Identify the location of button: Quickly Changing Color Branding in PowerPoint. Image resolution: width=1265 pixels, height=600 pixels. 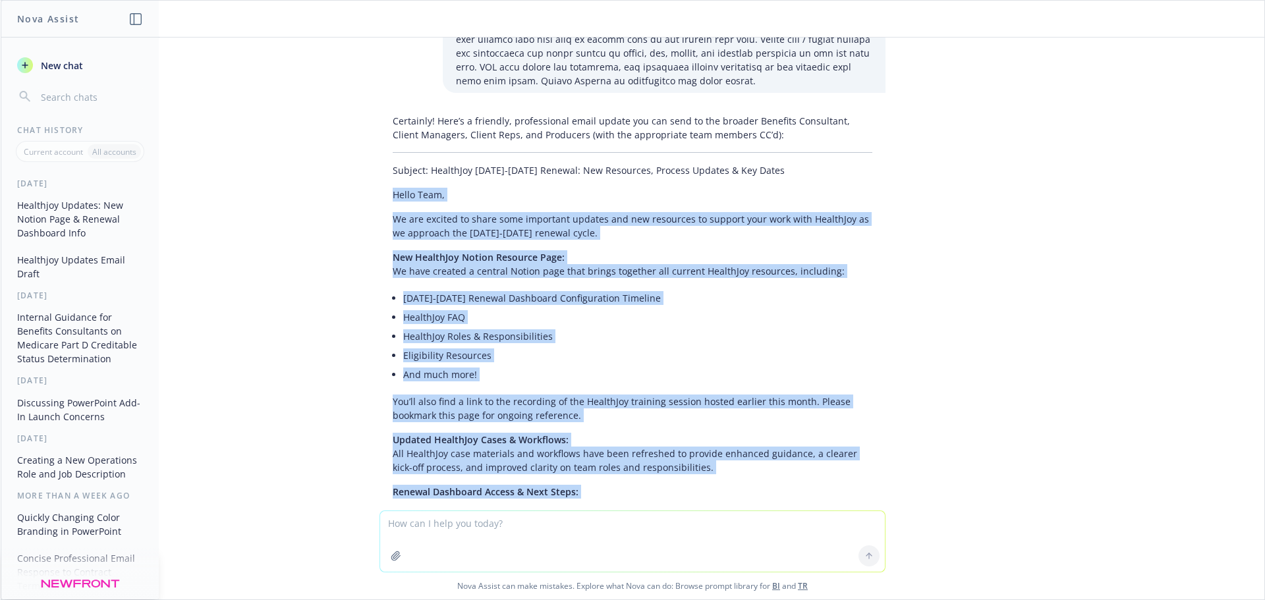
(80, 525).